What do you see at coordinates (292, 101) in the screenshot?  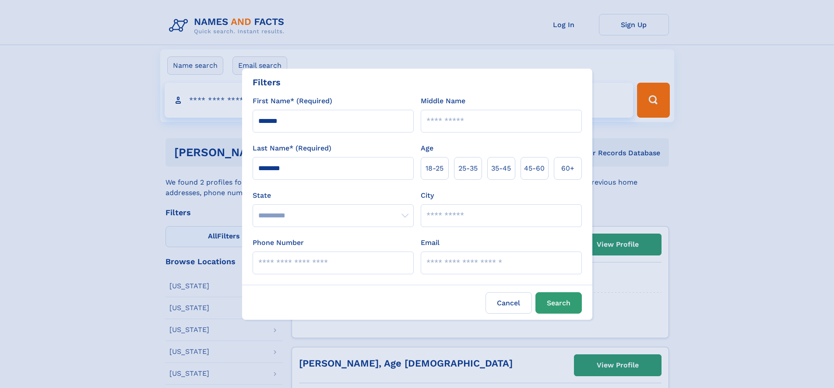 I see `label: First Name* (Required)` at bounding box center [292, 101].